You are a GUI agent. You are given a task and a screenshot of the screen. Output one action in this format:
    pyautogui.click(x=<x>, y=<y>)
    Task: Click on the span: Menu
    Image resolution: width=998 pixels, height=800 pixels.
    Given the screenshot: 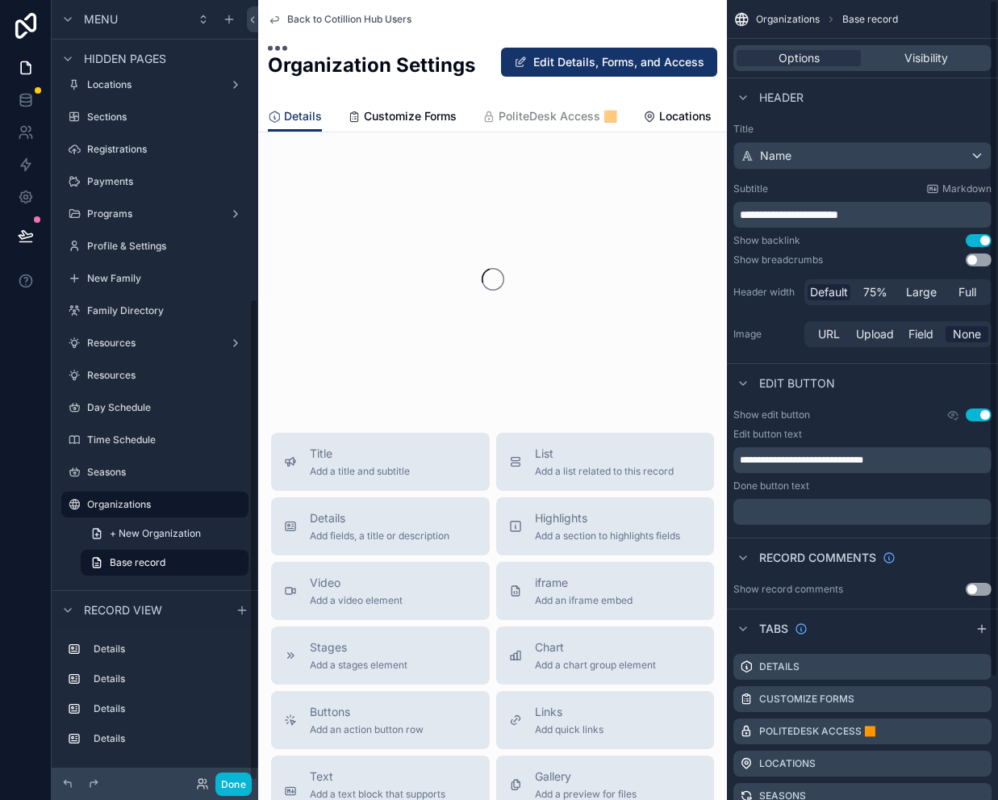 What is the action you would take?
    pyautogui.click(x=101, y=19)
    